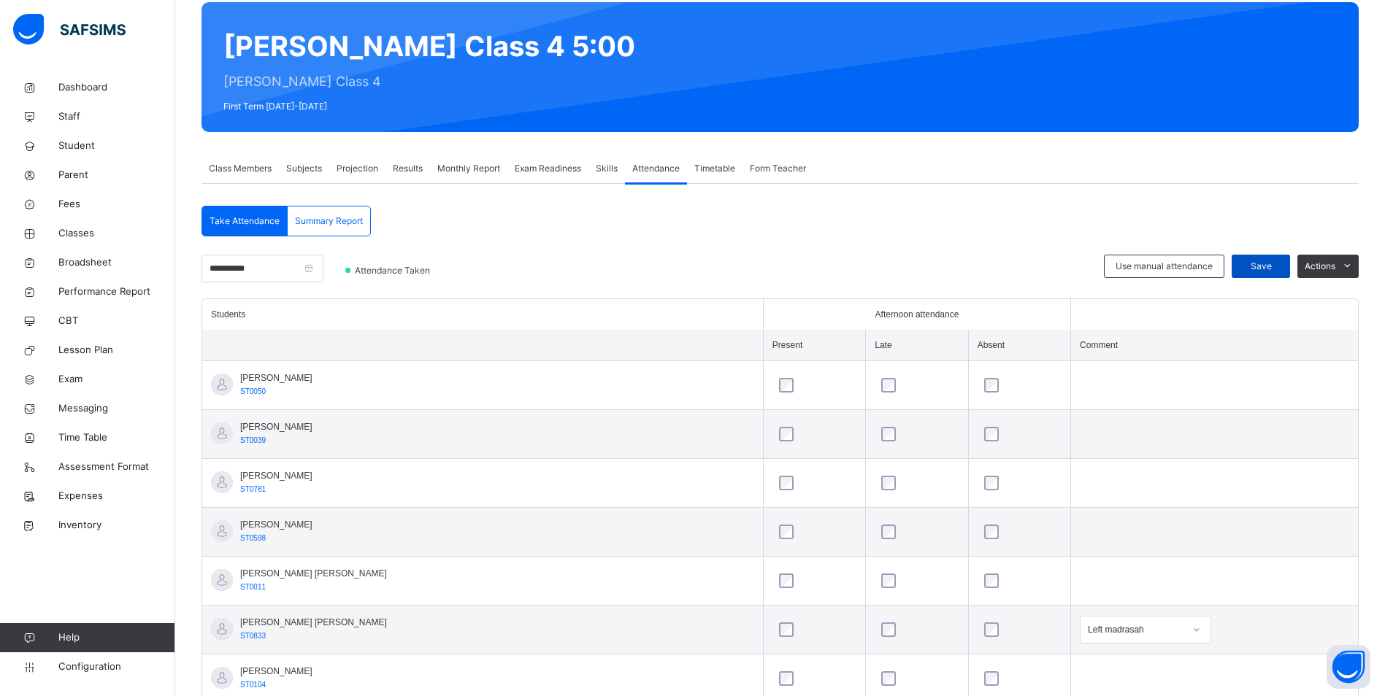  Describe the element at coordinates (1164, 266) in the screenshot. I see `span: Use manual attendance` at that location.